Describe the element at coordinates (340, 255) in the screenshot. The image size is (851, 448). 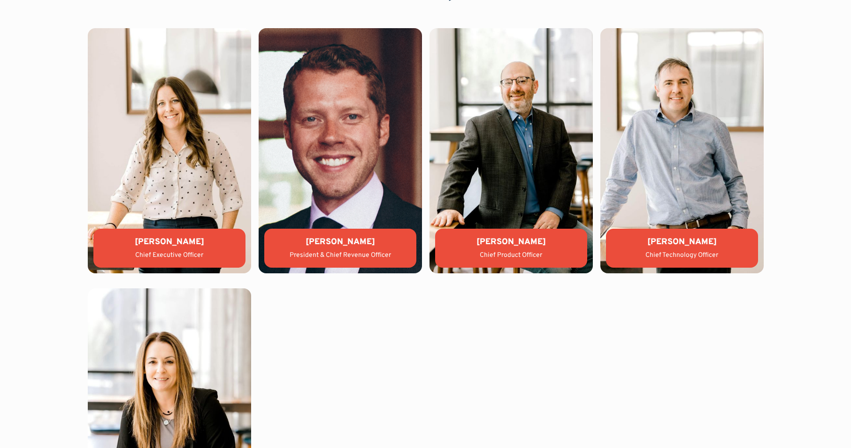
I see `div: President & Chief Revenue Officer` at that location.